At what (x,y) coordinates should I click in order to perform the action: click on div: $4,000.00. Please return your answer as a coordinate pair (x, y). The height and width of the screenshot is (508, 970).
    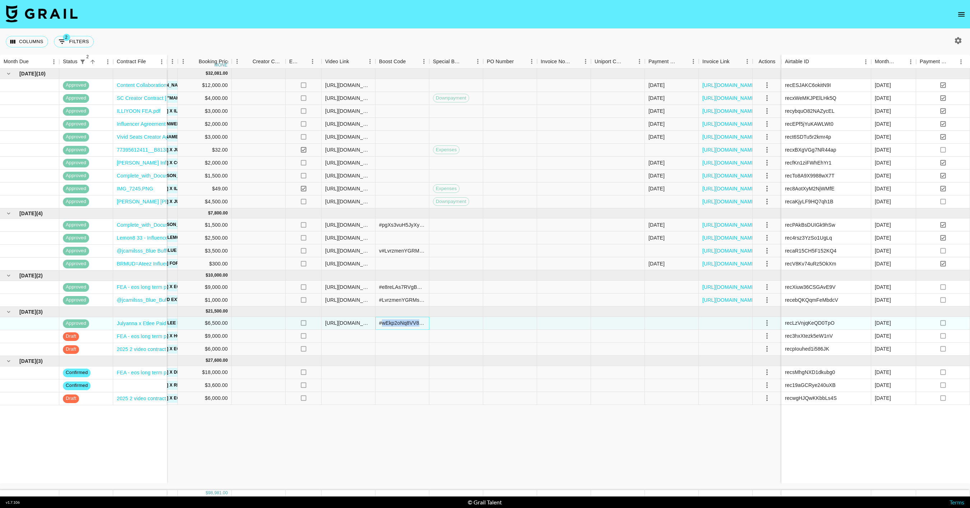
    Looking at the image, I should click on (205, 98).